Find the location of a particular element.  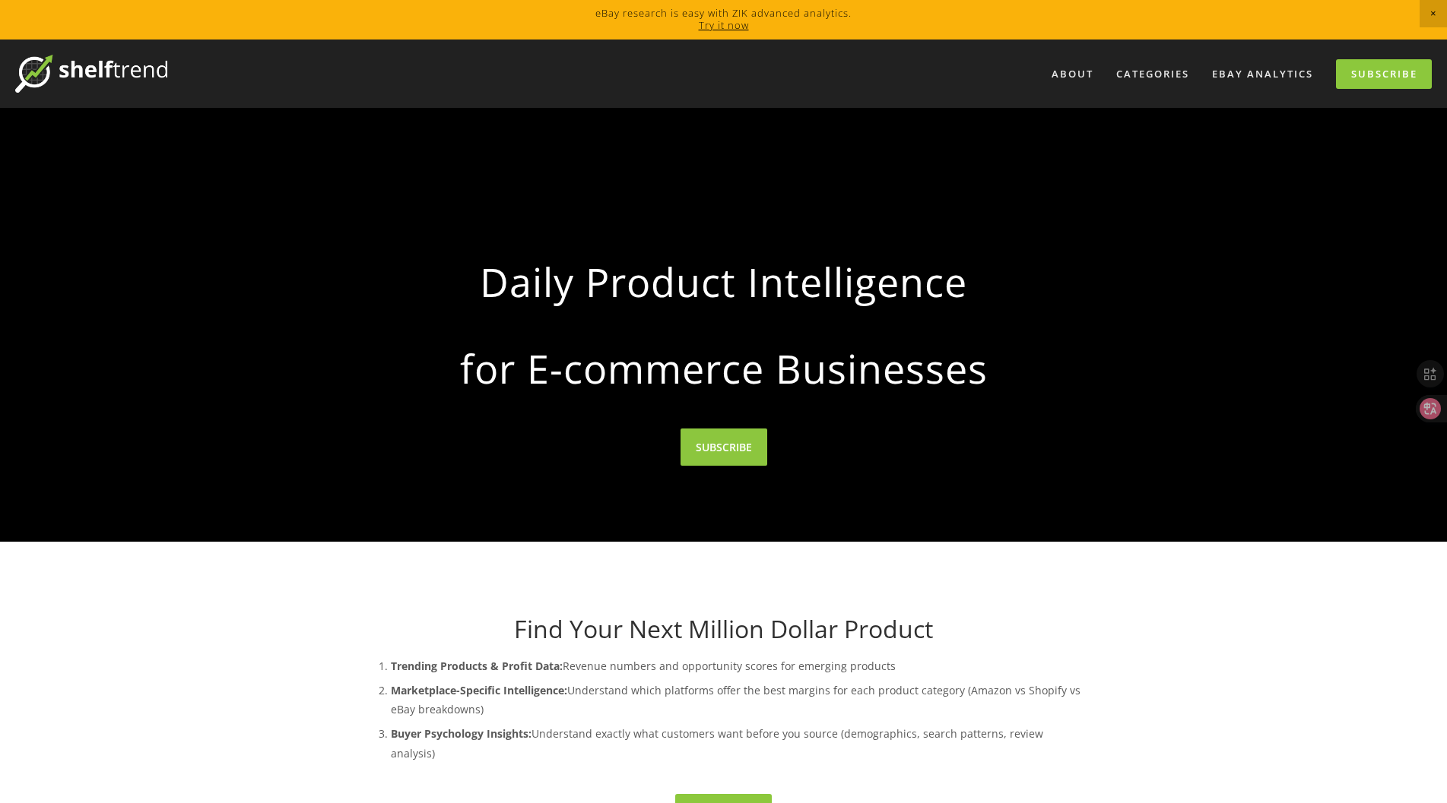

strong: Daily Product Intelligence is located at coordinates (724, 282).